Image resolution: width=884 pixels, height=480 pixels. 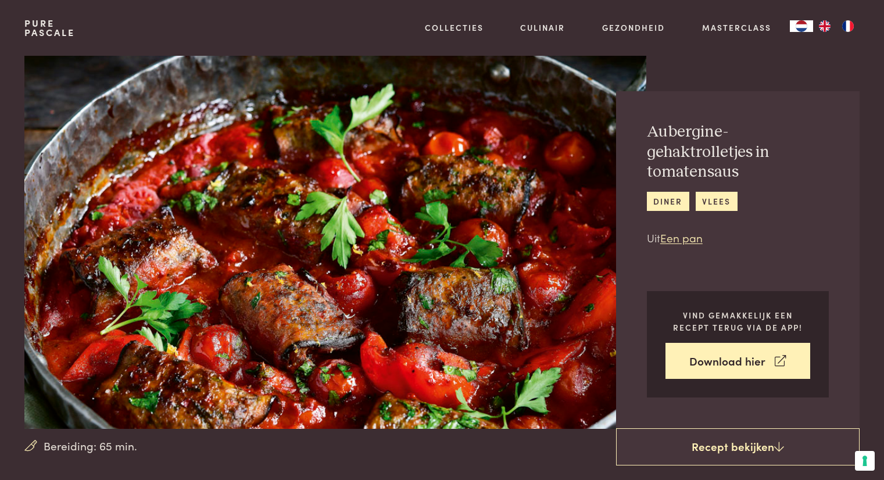 I want to click on a: FR, so click(x=848, y=26).